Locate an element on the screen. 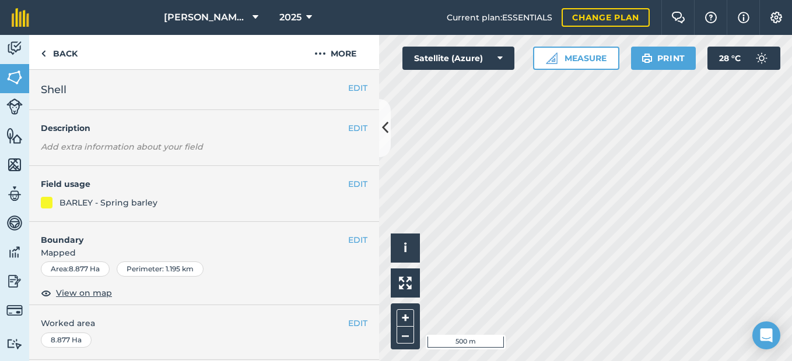 This screenshot has width=792, height=361. button: More is located at coordinates (335, 52).